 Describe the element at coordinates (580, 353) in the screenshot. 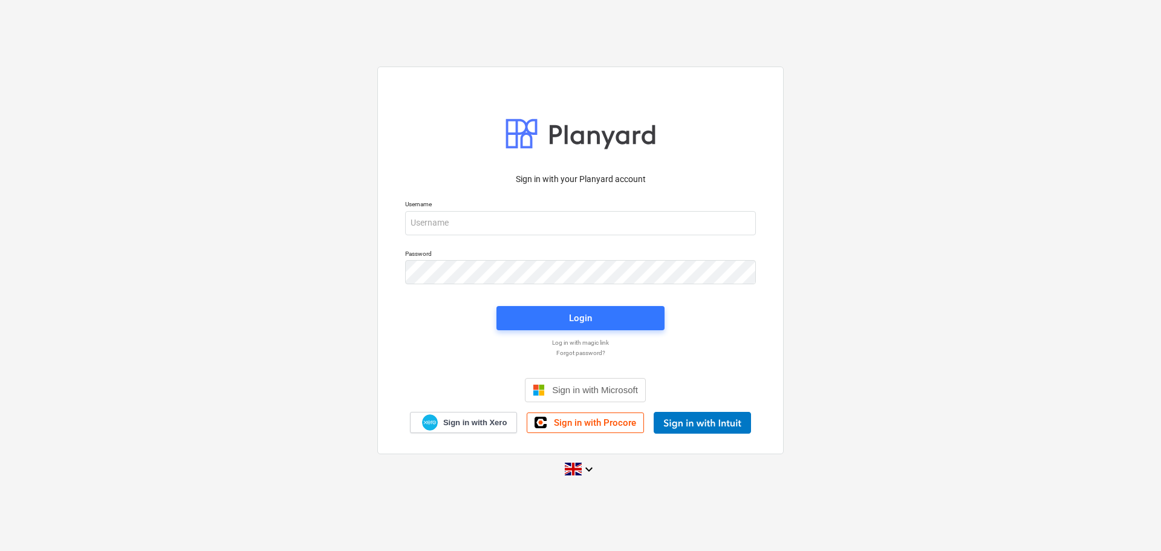

I see `a: Forgot password?` at that location.